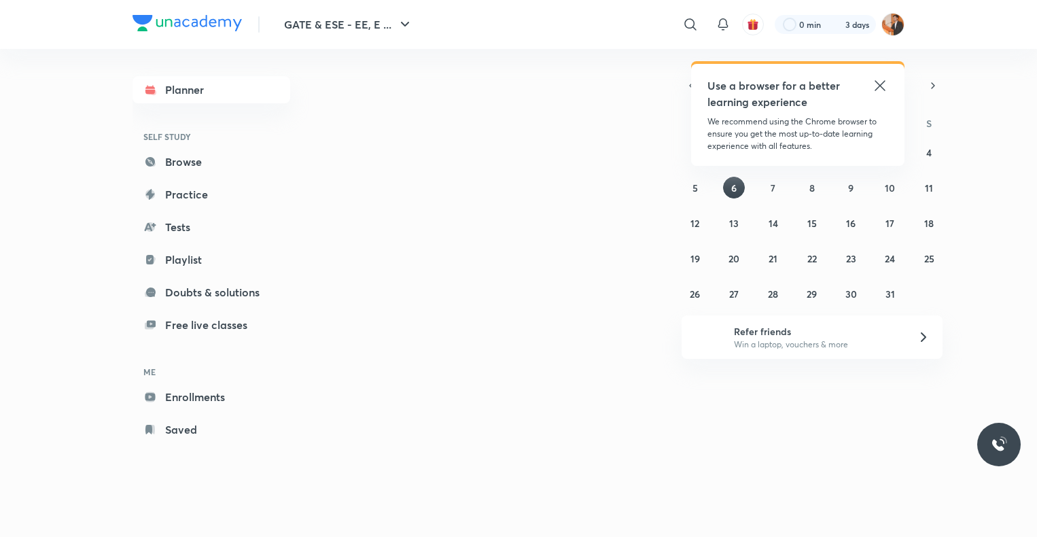 Image resolution: width=1037 pixels, height=537 pixels. Describe the element at coordinates (695, 258) in the screenshot. I see `button: October 19, 2025` at that location.